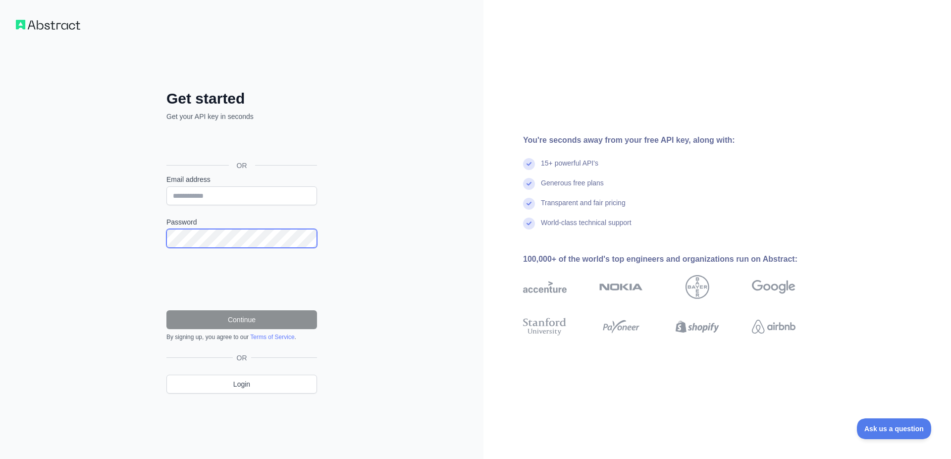 The image size is (951, 459). Describe the element at coordinates (242, 116) in the screenshot. I see `p: Get your API key in seconds` at that location.